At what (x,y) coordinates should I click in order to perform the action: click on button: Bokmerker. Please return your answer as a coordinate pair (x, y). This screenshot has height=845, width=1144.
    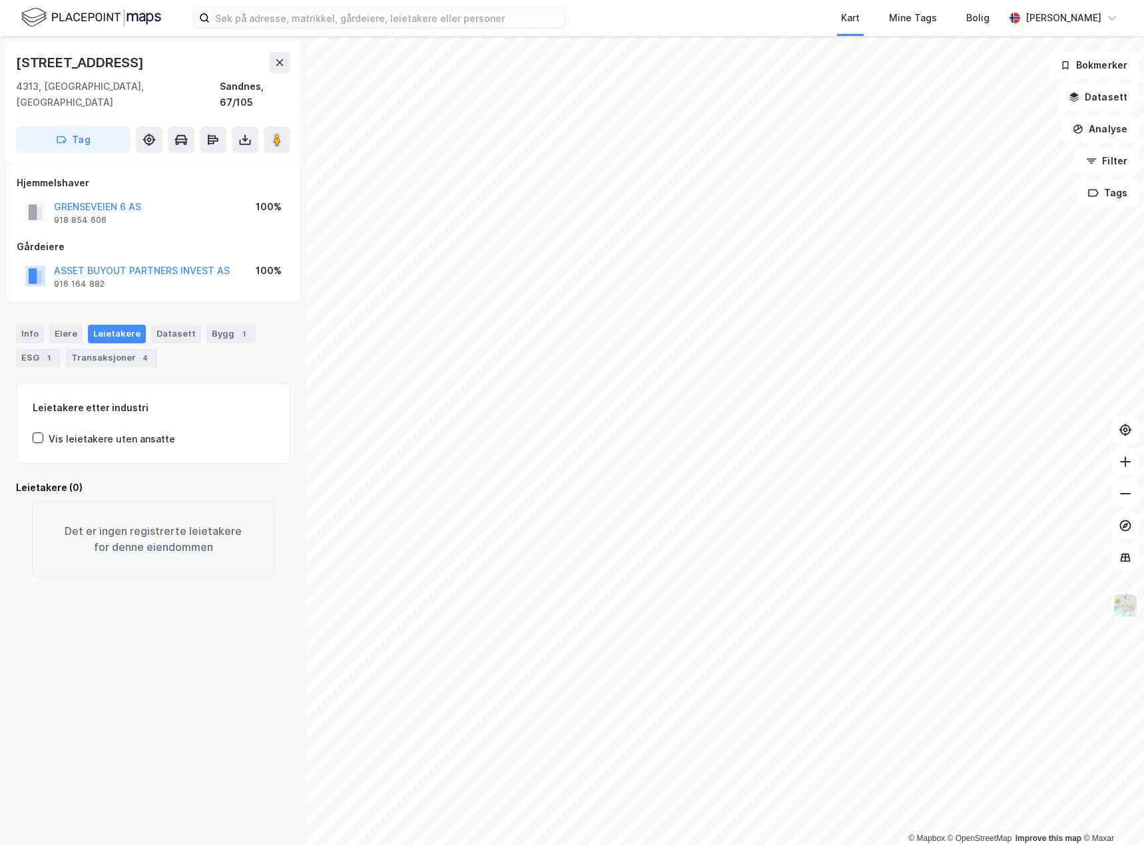
    Looking at the image, I should click on (1093, 65).